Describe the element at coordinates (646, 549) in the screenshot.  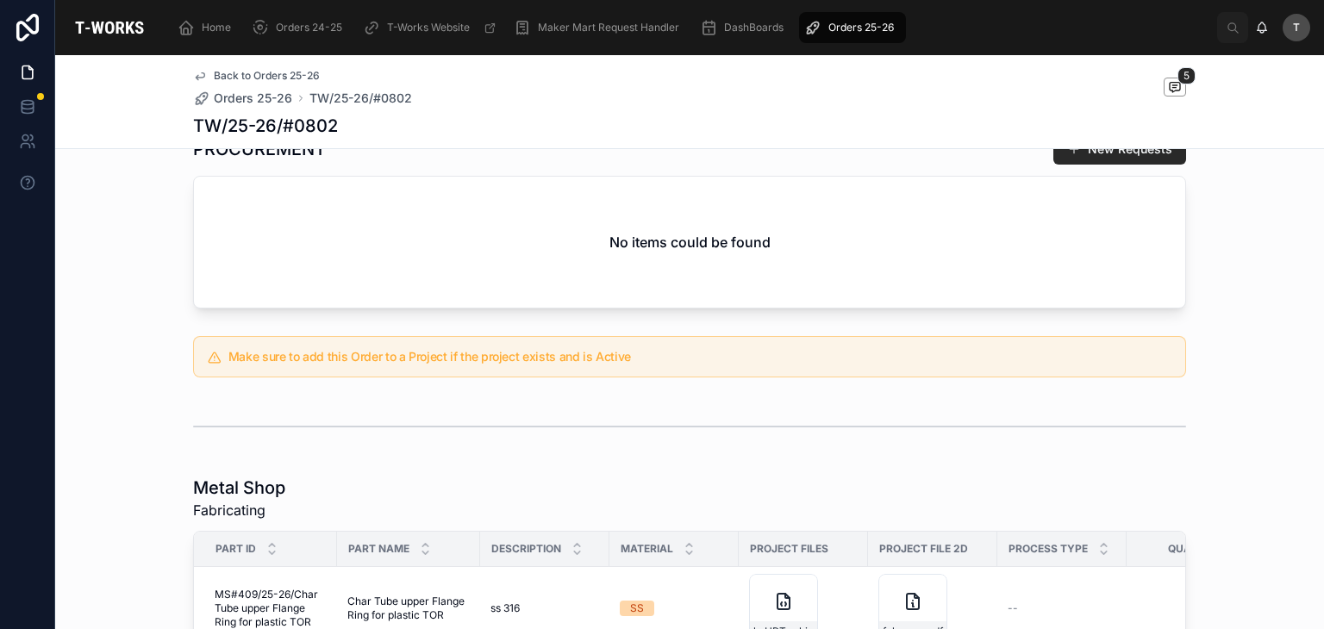
I see `span: Material` at that location.